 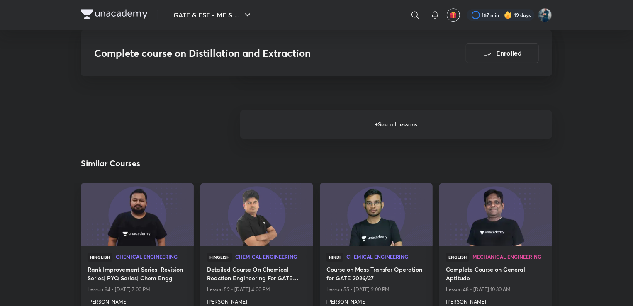 I want to click on h3: Complete course on Distillation and Extraction, so click(x=256, y=53).